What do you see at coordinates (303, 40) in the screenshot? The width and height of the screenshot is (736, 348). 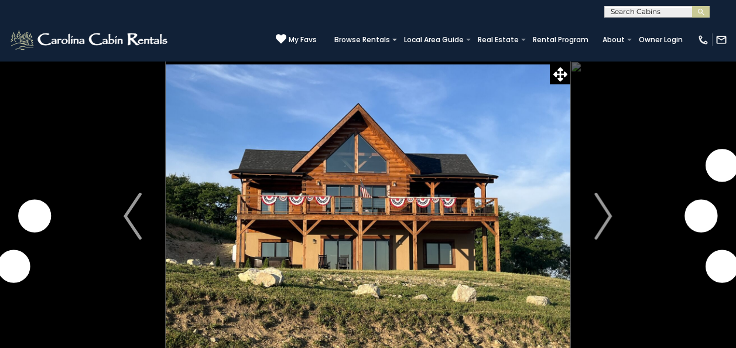 I see `span: My Favs` at bounding box center [303, 40].